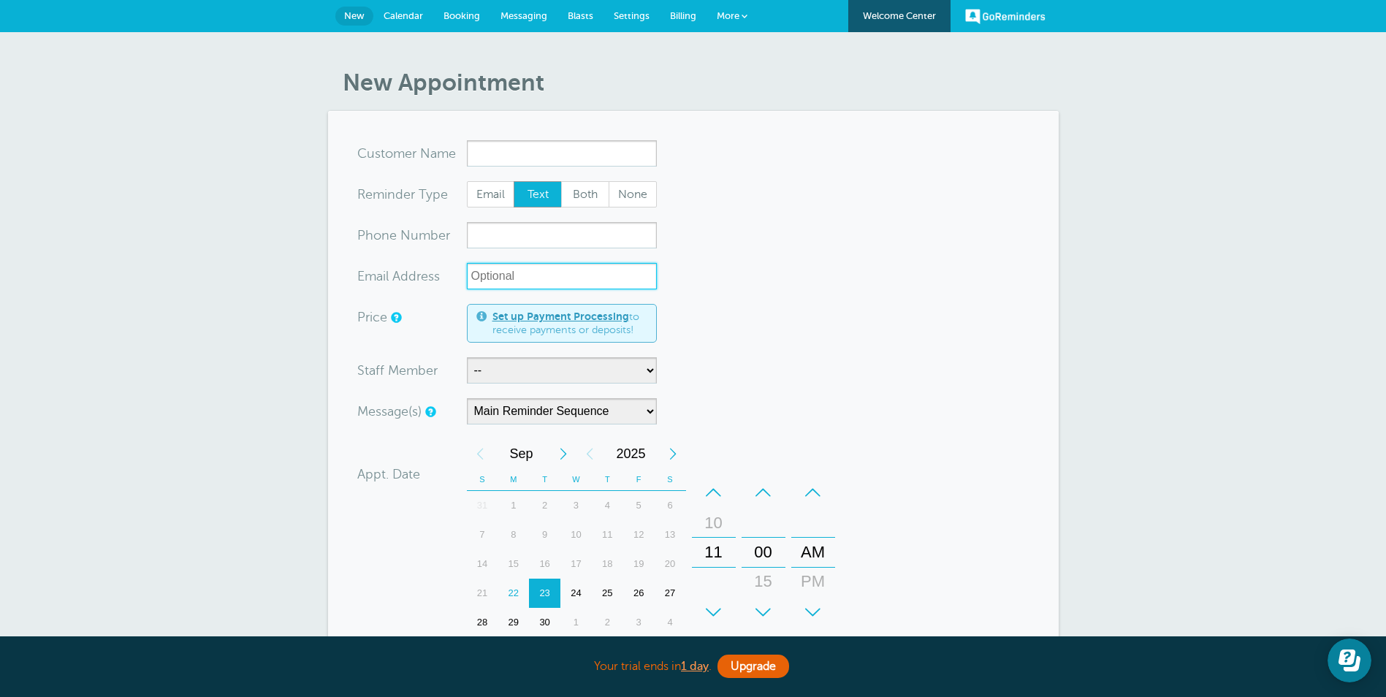 The image size is (1386, 697). Describe the element at coordinates (576, 593) in the screenshot. I see `div: 24` at that location.